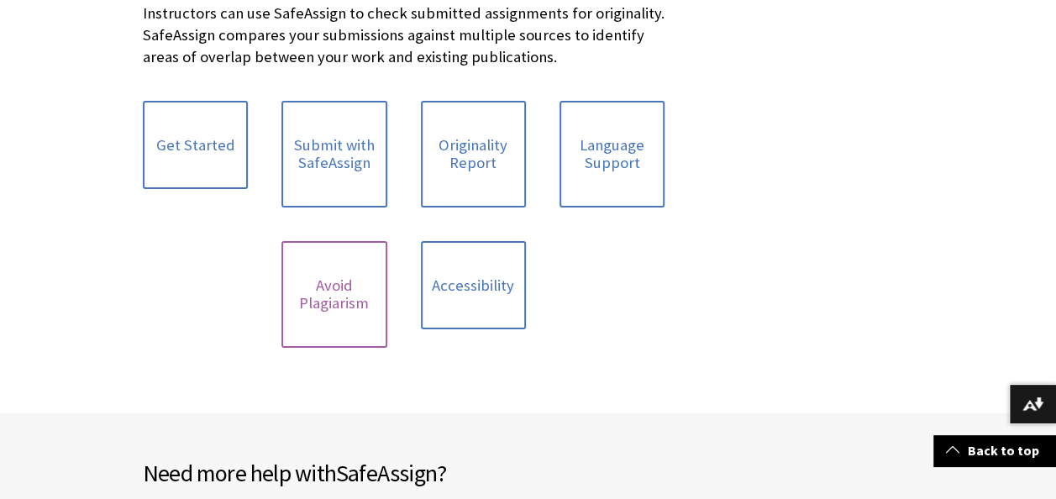  I want to click on a: Language Support, so click(611, 154).